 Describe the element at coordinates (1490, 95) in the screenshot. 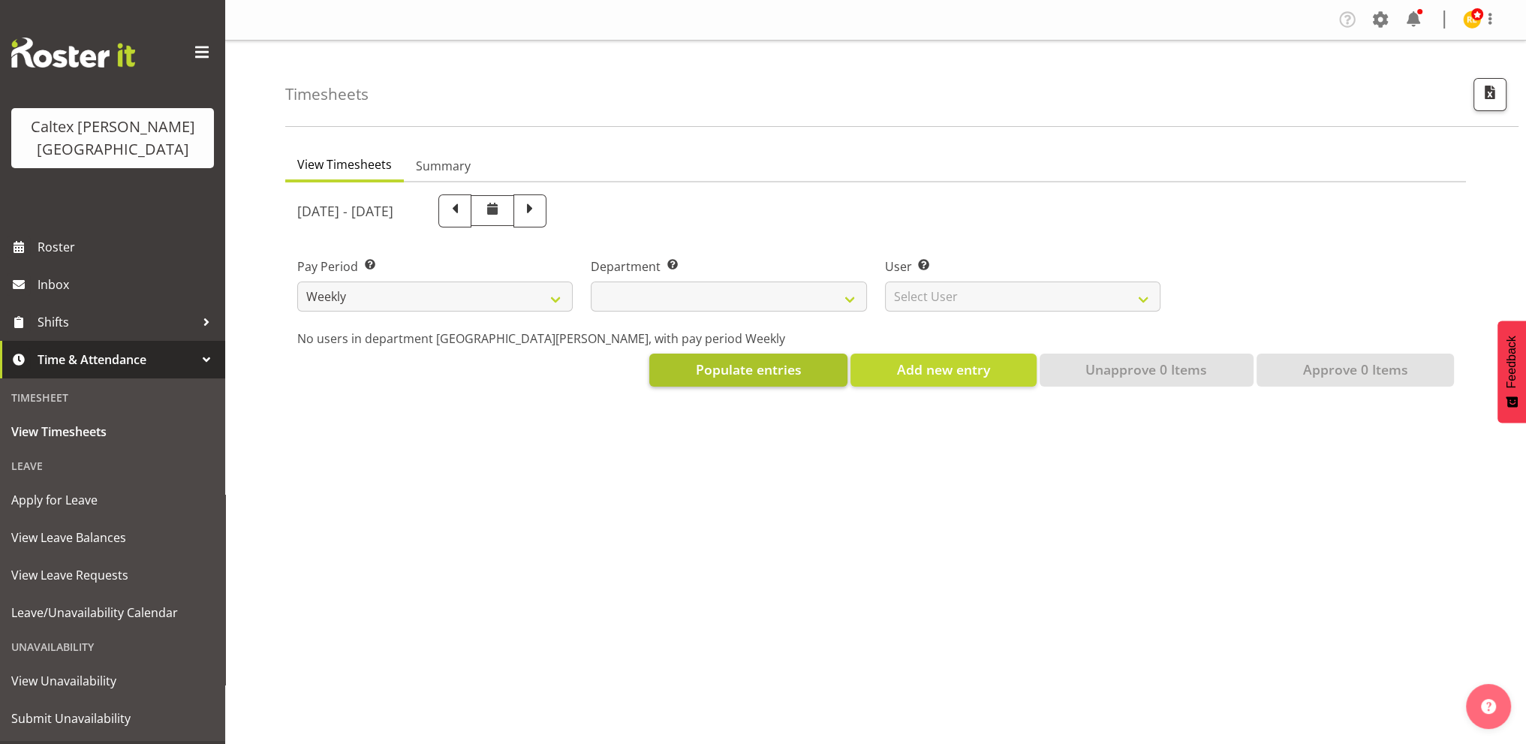

I see `button: Export CSV` at that location.